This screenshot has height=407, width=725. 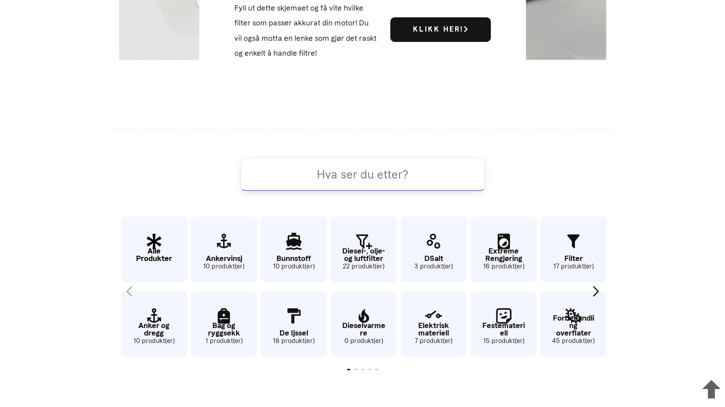 What do you see at coordinates (434, 266) in the screenshot?
I see `small: 3 produkt(er)` at bounding box center [434, 266].